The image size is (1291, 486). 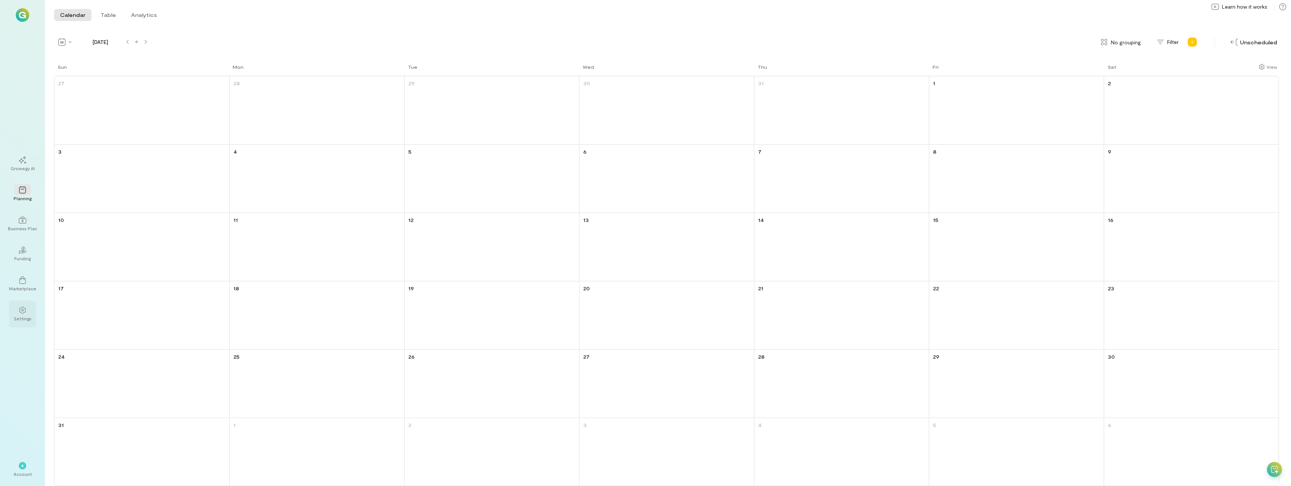 What do you see at coordinates (23, 284) in the screenshot?
I see `a: Marketplace` at bounding box center [23, 284].